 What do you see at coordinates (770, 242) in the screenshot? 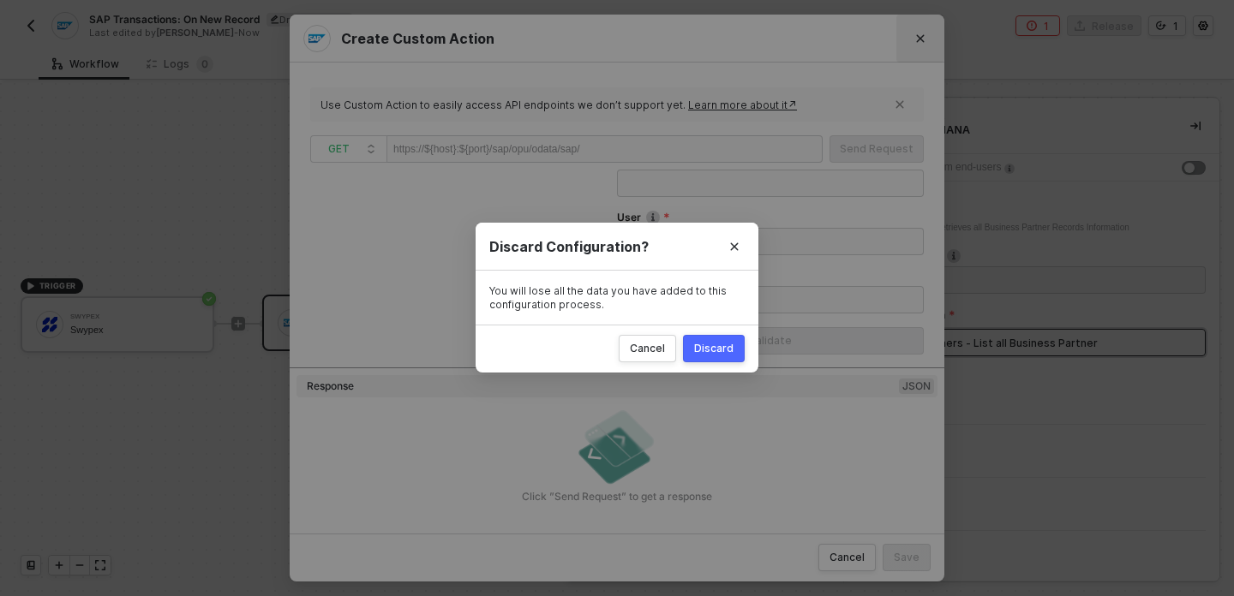
I see `input: User` at bounding box center [770, 242].